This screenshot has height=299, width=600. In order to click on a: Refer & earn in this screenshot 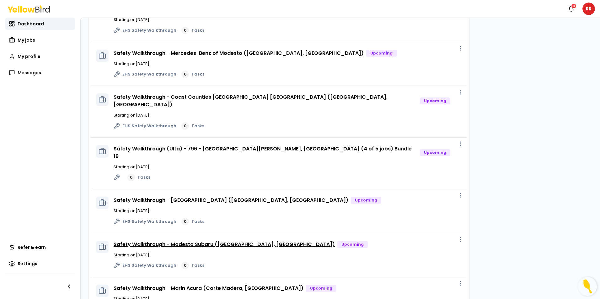, I will do `click(40, 247)`.